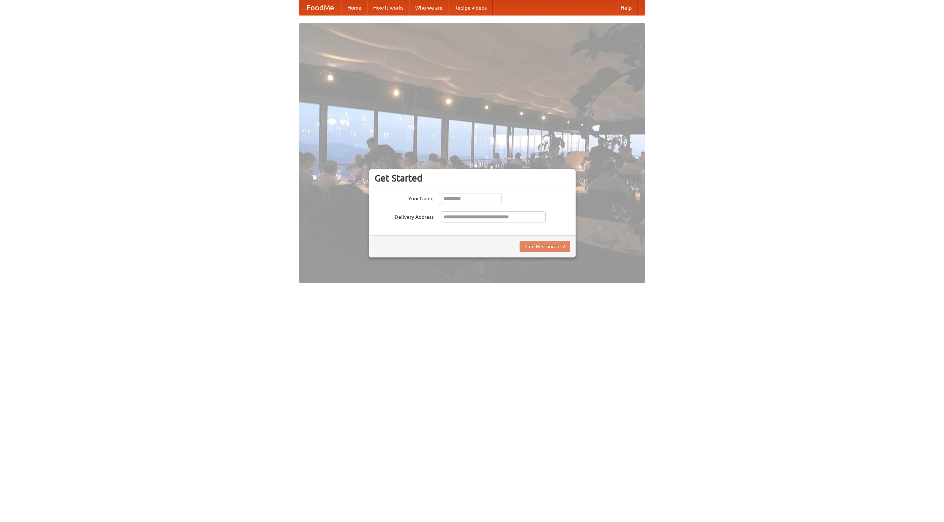 The width and height of the screenshot is (944, 522). Describe the element at coordinates (388, 8) in the screenshot. I see `a: How it works` at that location.